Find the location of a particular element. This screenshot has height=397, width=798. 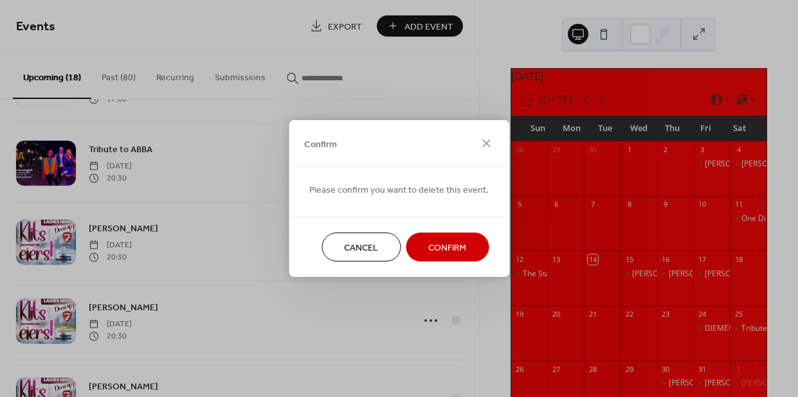

span: Cancel is located at coordinates (361, 248).